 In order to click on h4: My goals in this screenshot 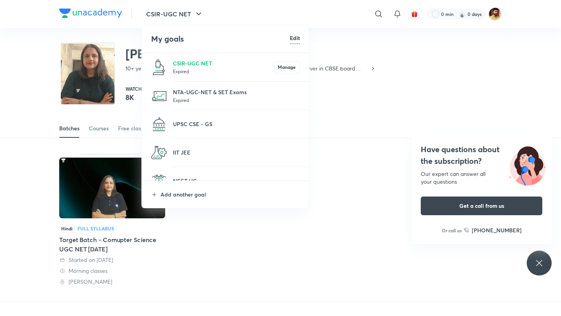, I will do `click(221, 39)`.